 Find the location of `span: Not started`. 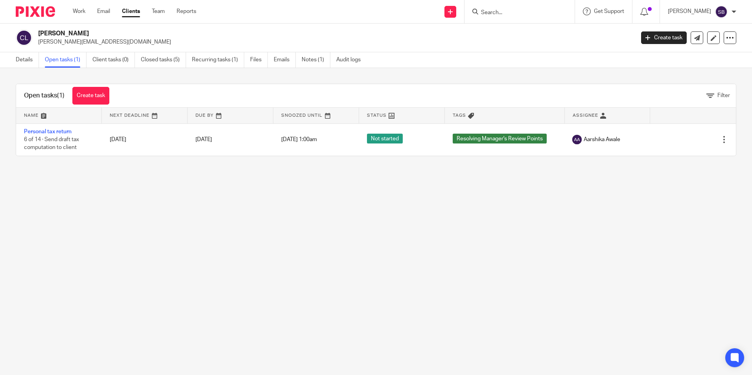

span: Not started is located at coordinates (385, 138).